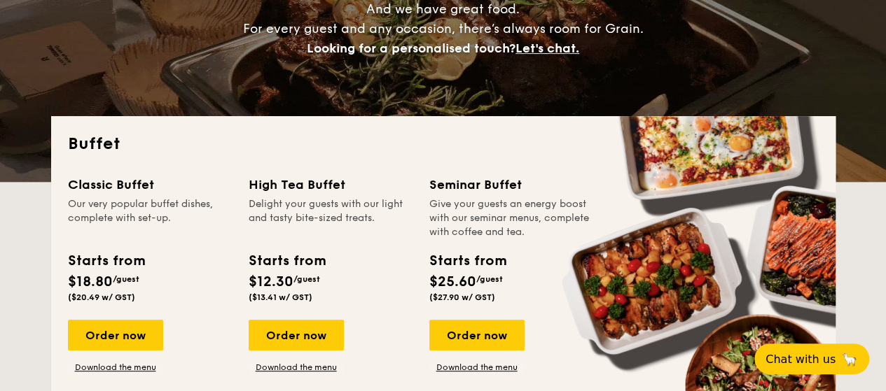  What do you see at coordinates (411, 48) in the screenshot?
I see `span: Looking for a personalised touch?` at bounding box center [411, 48].